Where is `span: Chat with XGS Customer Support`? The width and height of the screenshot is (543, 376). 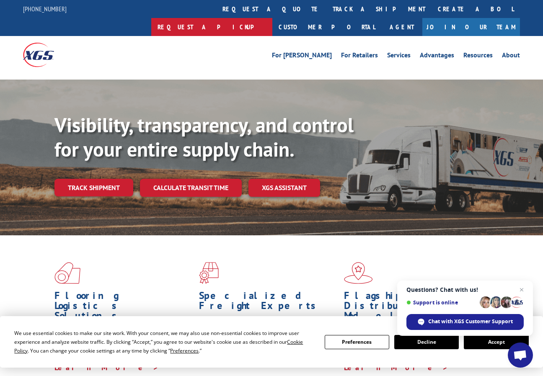 span: Chat with XGS Customer Support is located at coordinates (470, 322).